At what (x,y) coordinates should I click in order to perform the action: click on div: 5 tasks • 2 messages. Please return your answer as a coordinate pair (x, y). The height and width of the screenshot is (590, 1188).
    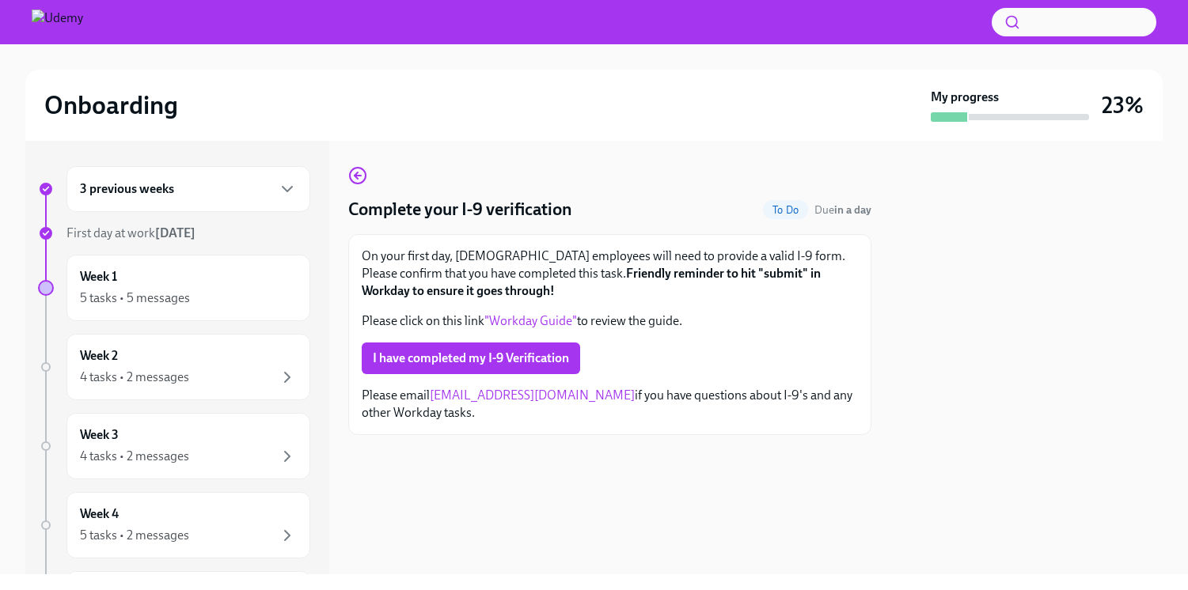
    Looking at the image, I should click on (135, 536).